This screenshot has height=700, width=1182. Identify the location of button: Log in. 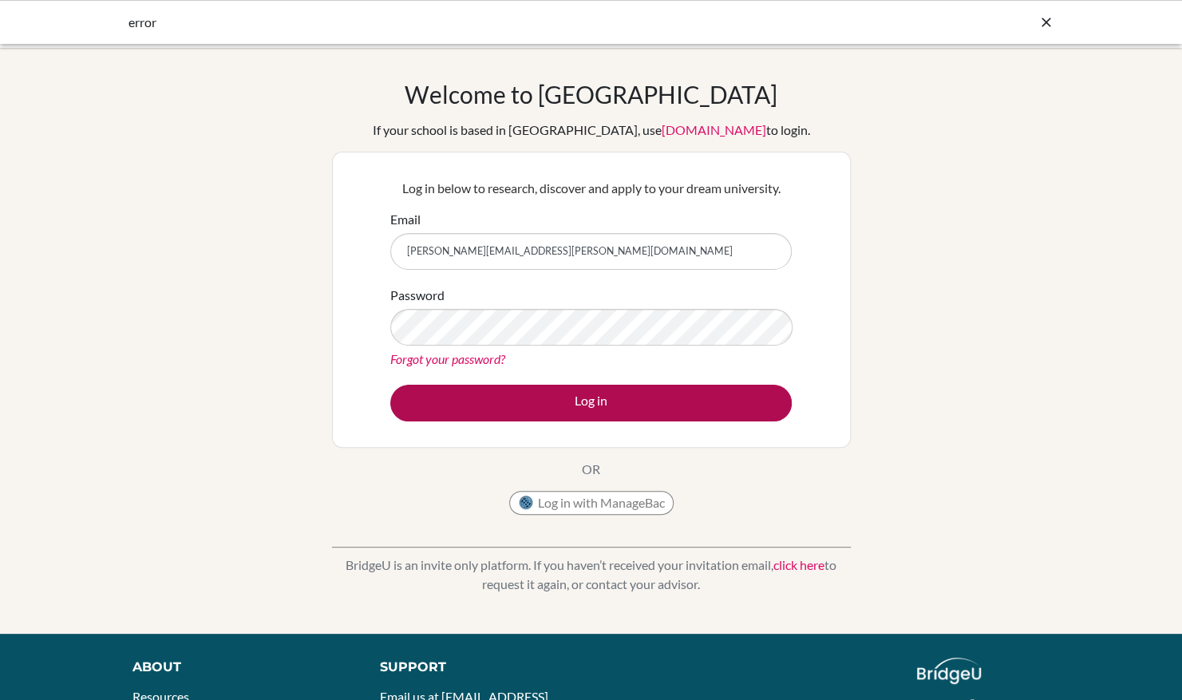
(591, 403).